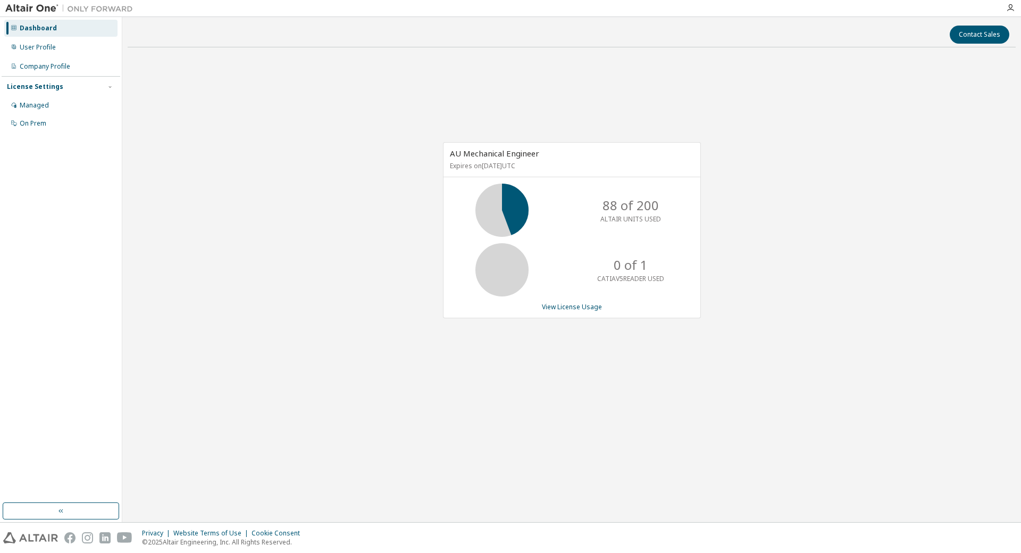  I want to click on div: Company Profile, so click(45, 66).